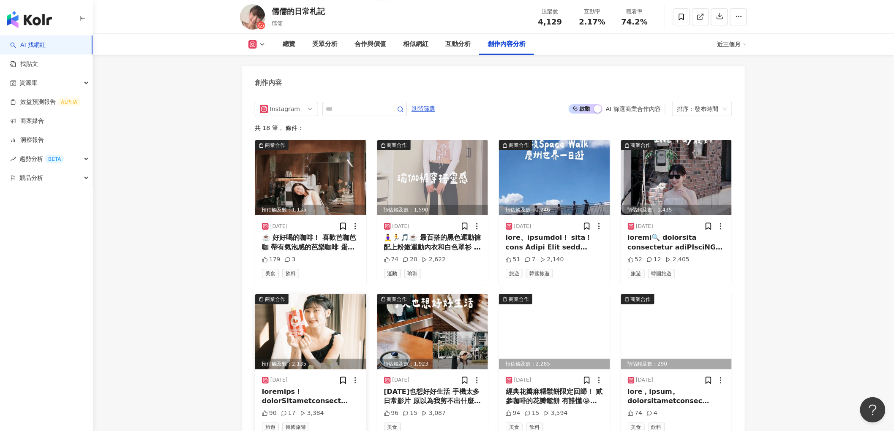  I want to click on div: 51, so click(513, 260).